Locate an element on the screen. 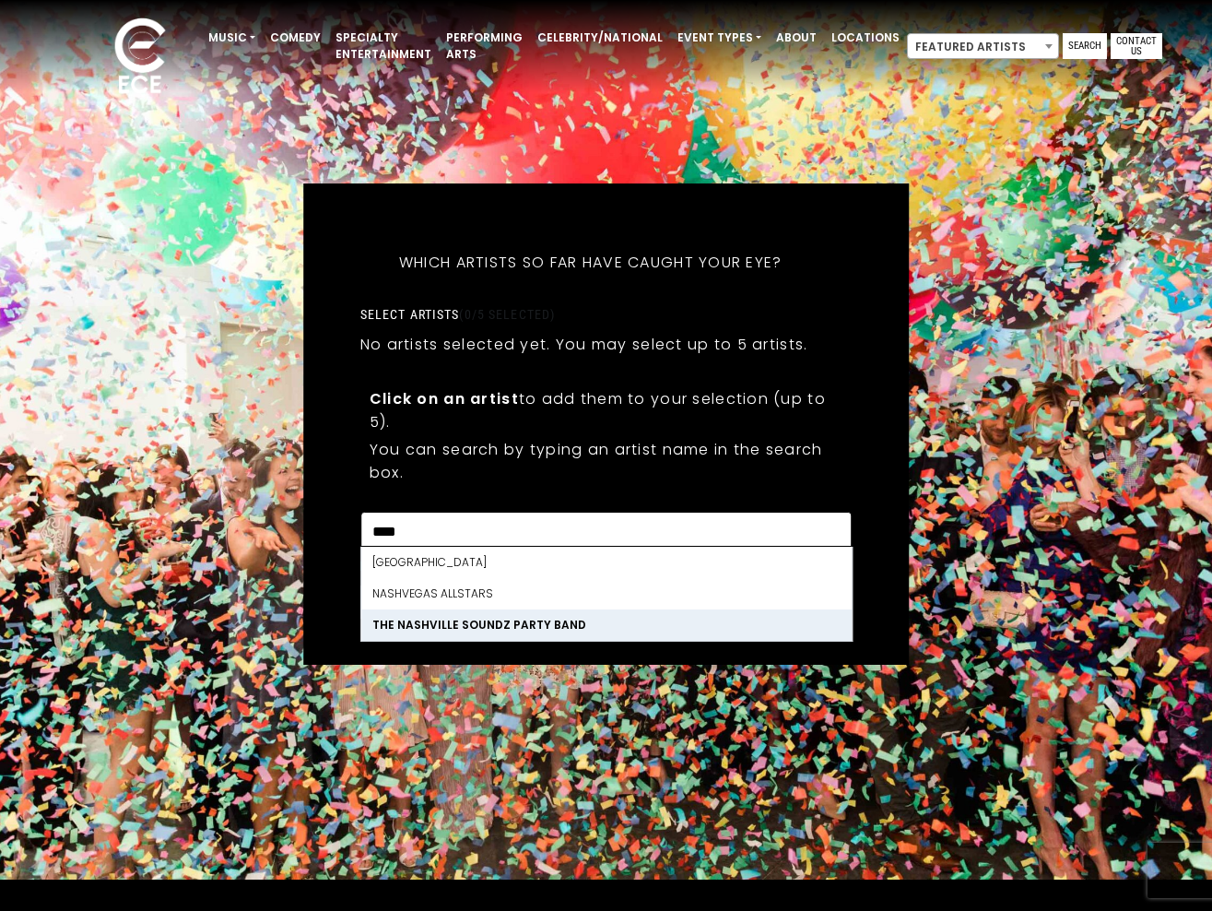 The height and width of the screenshot is (911, 1212). a: Search is located at coordinates (1085, 46).